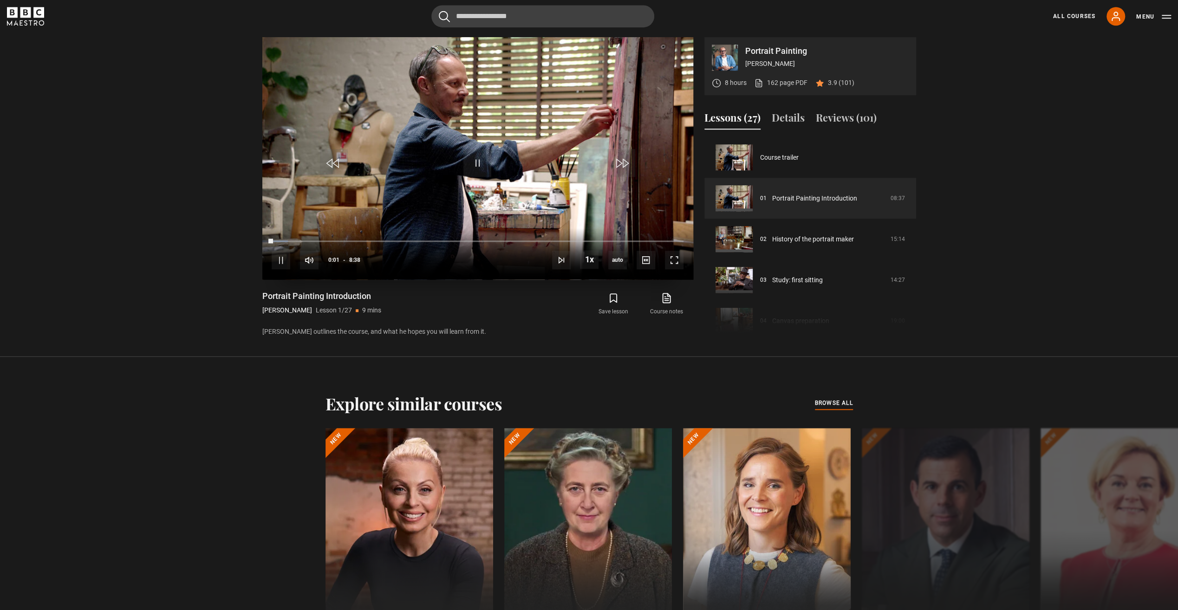 Image resolution: width=1178 pixels, height=610 pixels. Describe the element at coordinates (478, 242) in the screenshot. I see `div: Progress Bar` at that location.